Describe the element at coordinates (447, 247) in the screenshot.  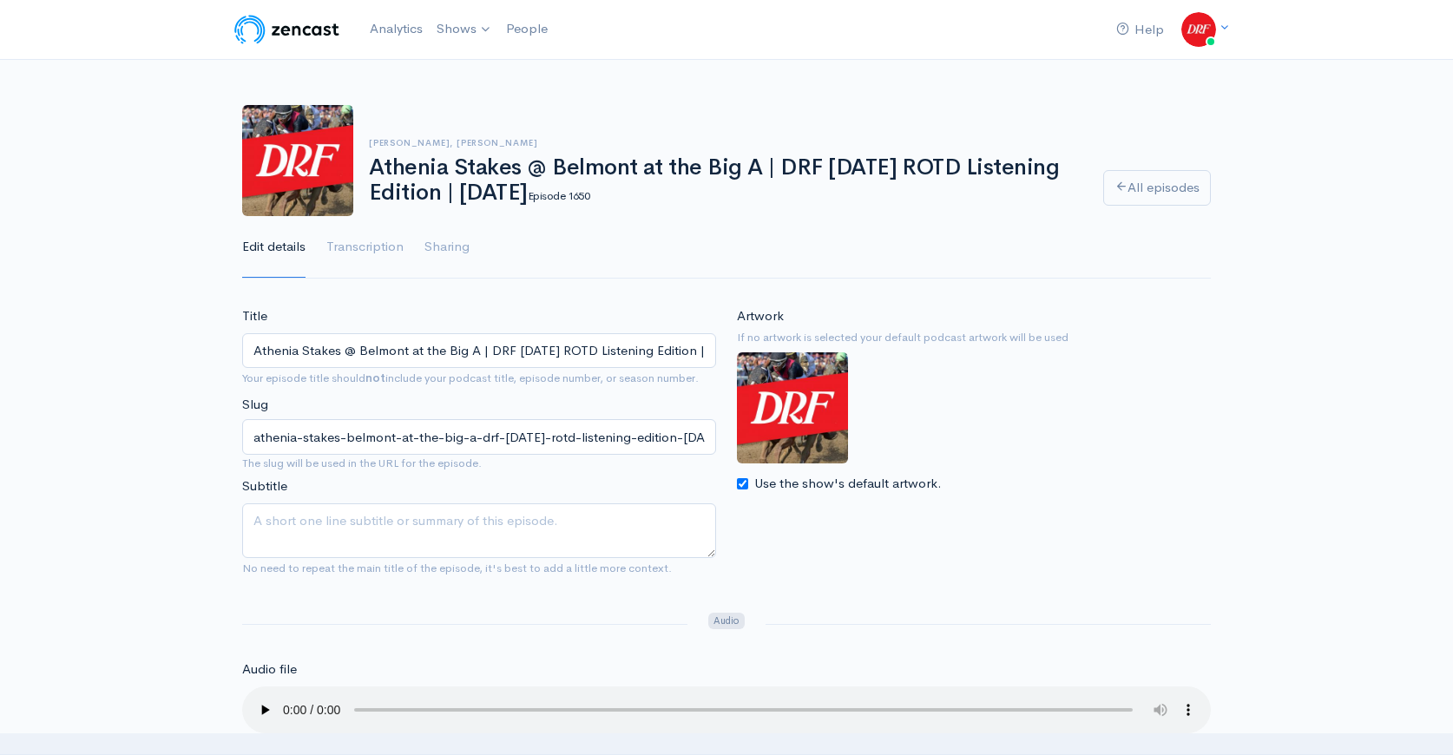
I see `a: Sharing` at that location.